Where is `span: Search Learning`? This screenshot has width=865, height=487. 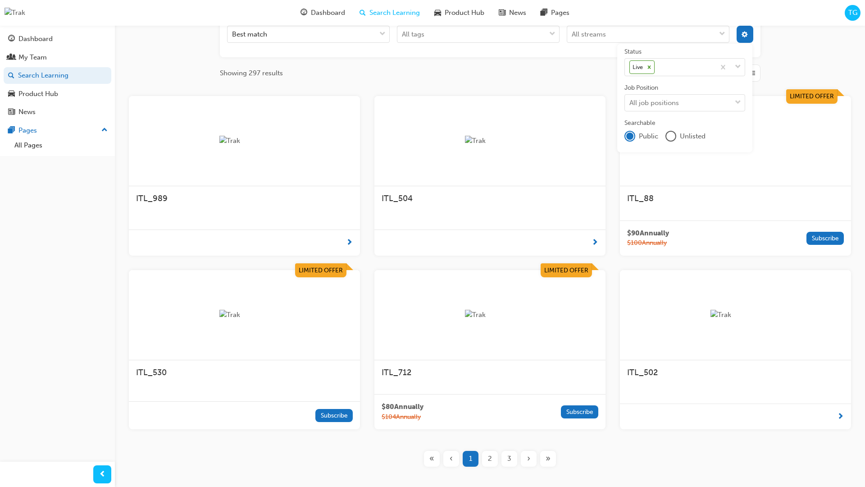 span: Search Learning is located at coordinates (395, 13).